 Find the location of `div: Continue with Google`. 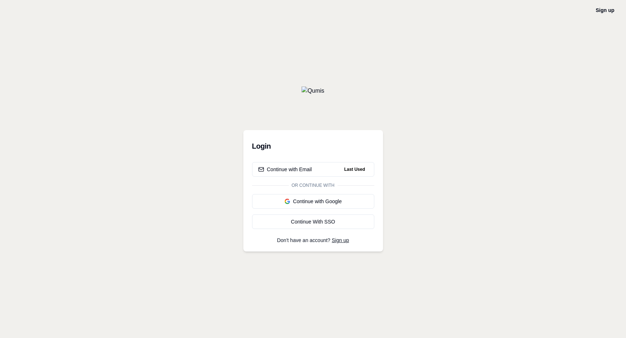

div: Continue with Google is located at coordinates (313, 202).